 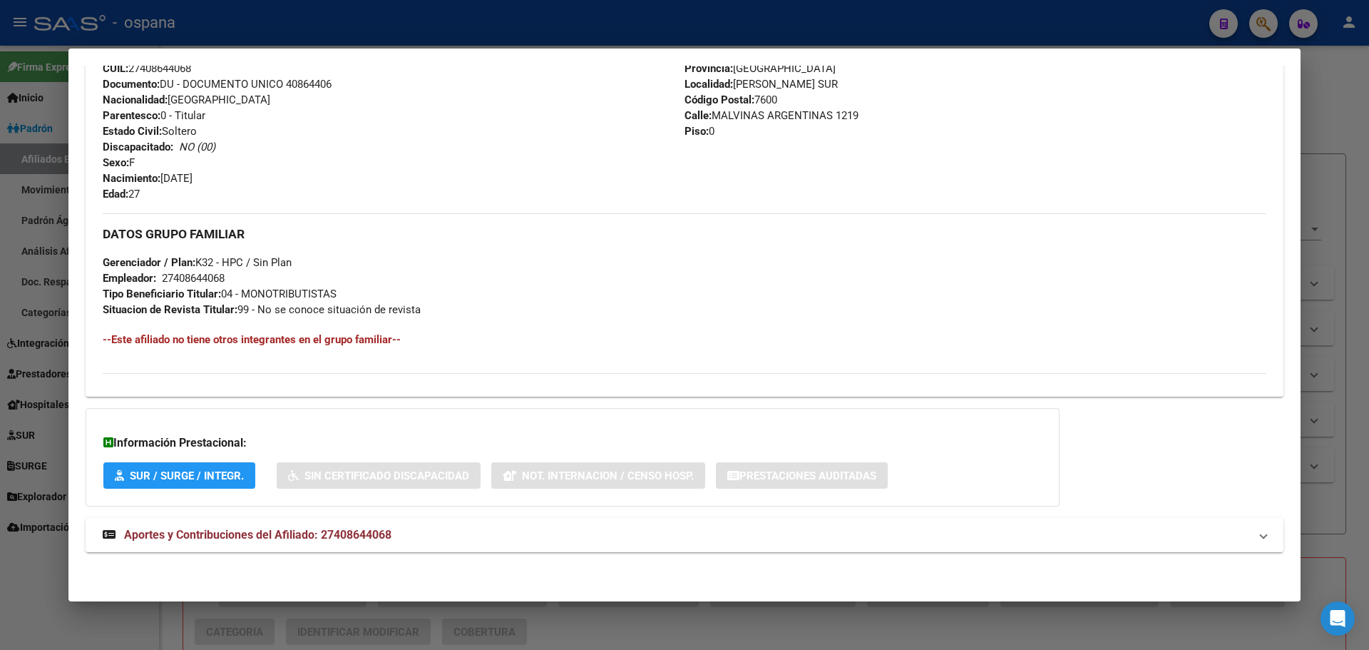 What do you see at coordinates (132, 131) in the screenshot?
I see `strong: Estado Civil:` at bounding box center [132, 131].